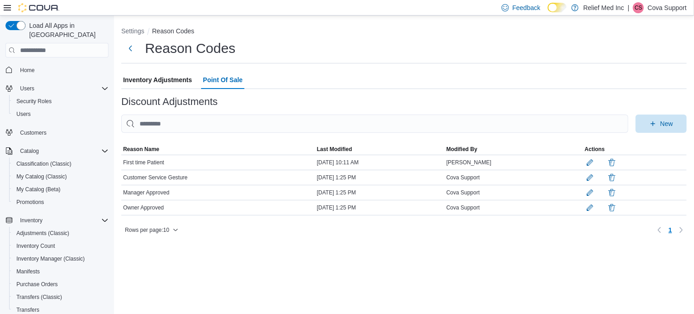 Image resolution: width=694 pixels, height=314 pixels. Describe the element at coordinates (61, 189) in the screenshot. I see `button: My Catalog (Beta)` at that location.